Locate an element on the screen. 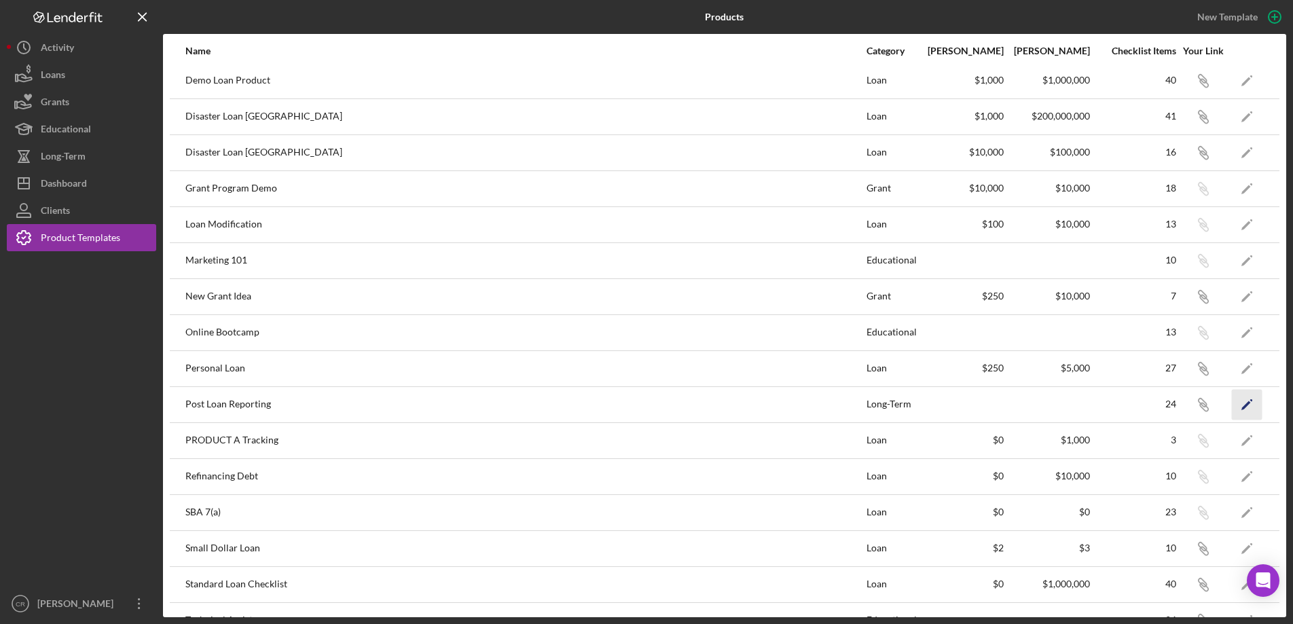 This screenshot has width=1293, height=624. div: 23 is located at coordinates (1134, 512).